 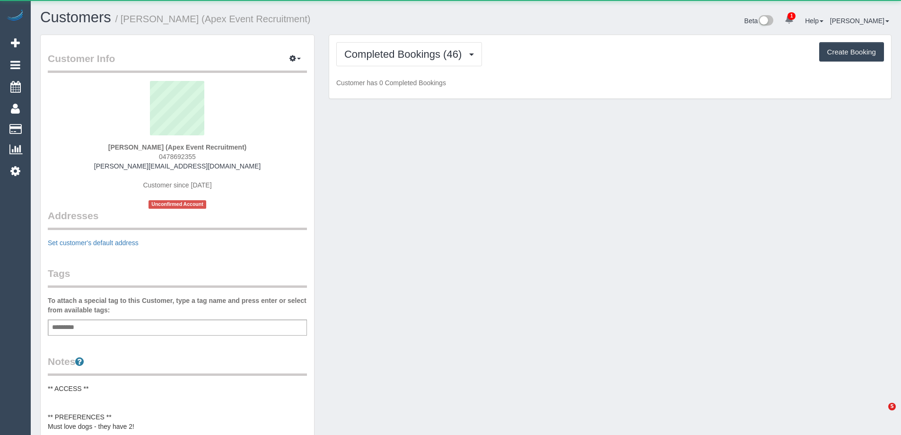 I want to click on button: Completed Bookings (46), so click(x=409, y=54).